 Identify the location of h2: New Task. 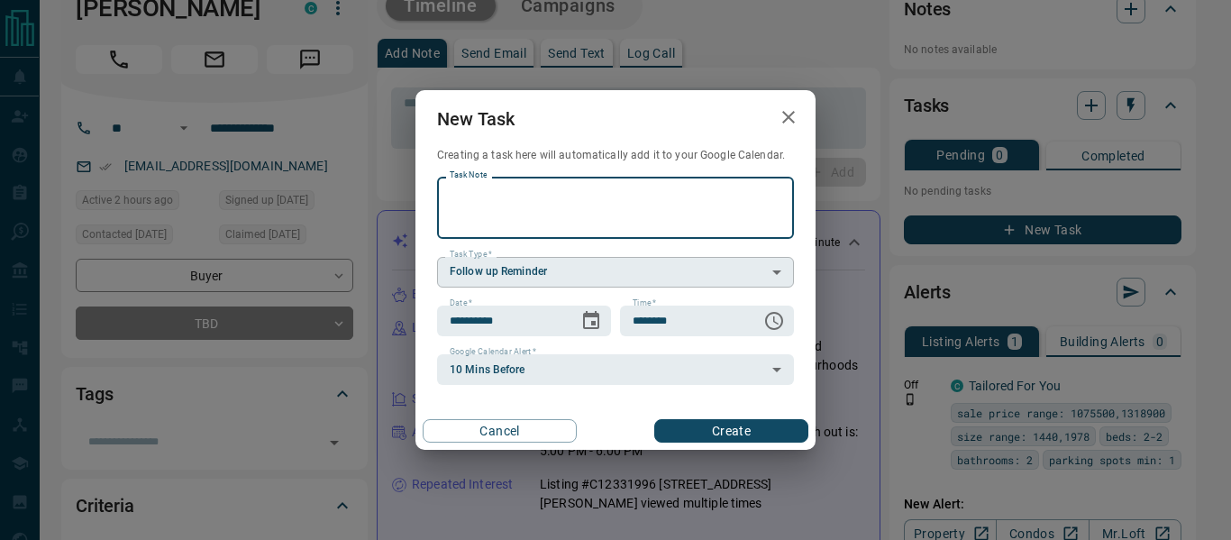
(476, 119).